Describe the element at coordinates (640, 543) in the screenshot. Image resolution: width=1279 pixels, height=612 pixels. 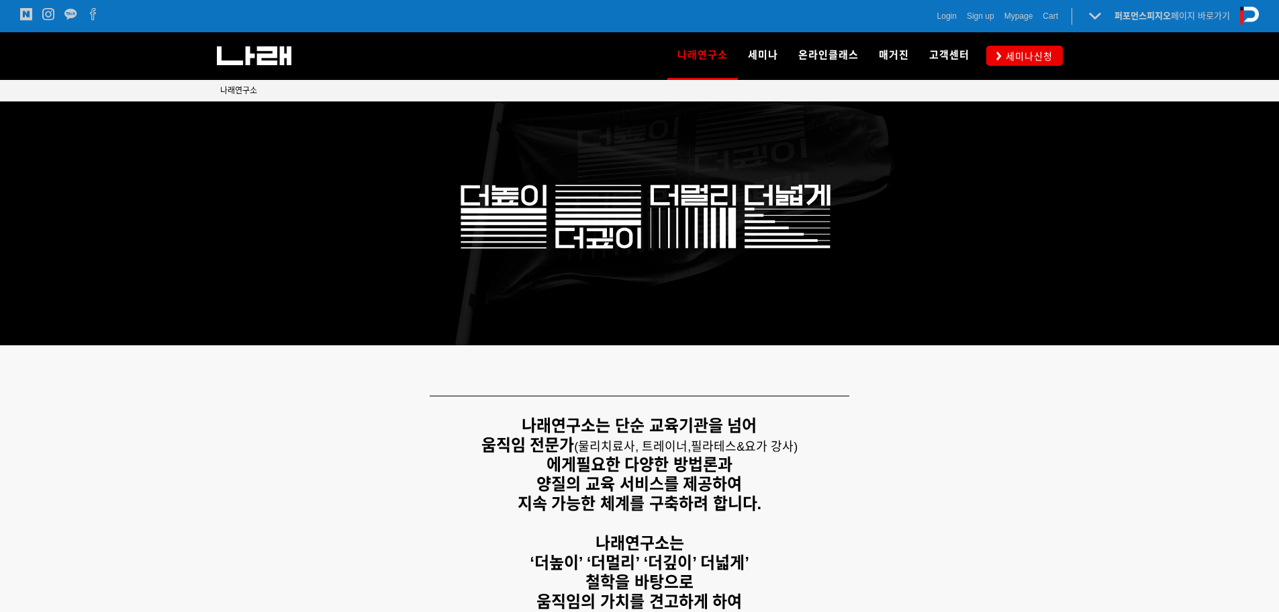
I see `strong: 나래연구소는` at that location.